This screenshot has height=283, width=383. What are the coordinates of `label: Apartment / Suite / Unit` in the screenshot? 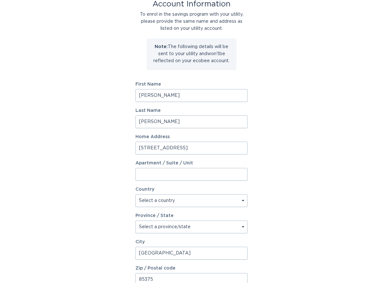 It's located at (192, 163).